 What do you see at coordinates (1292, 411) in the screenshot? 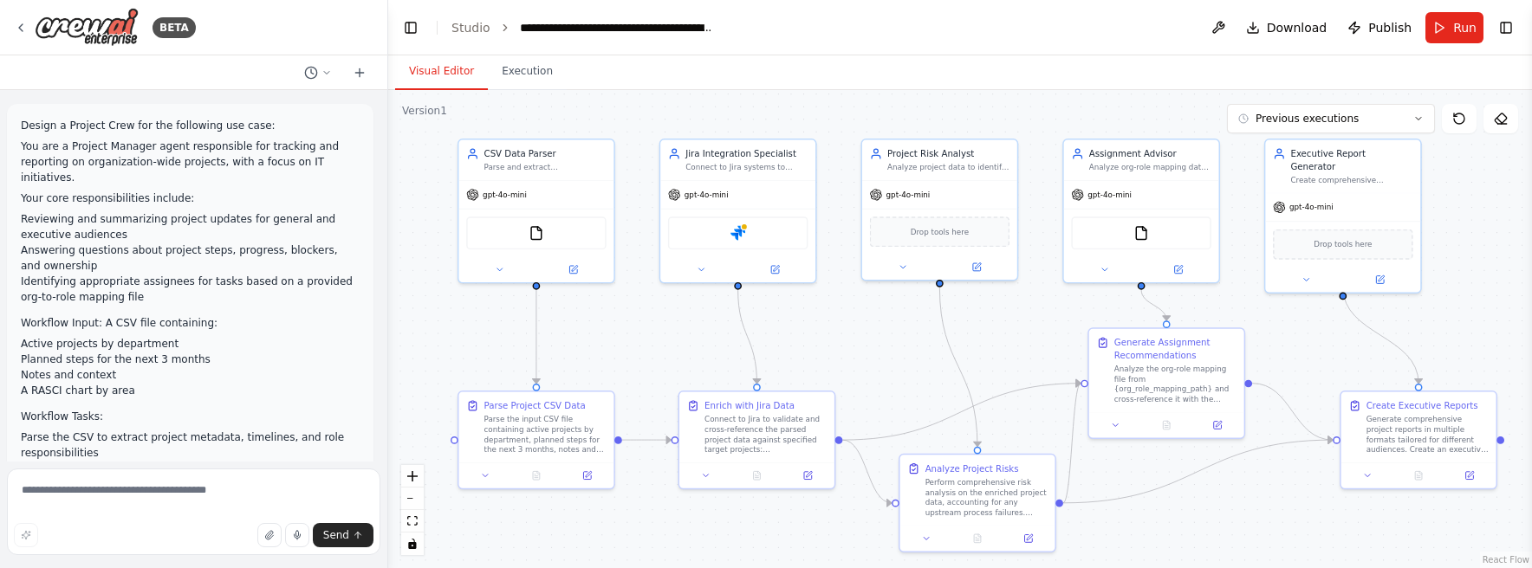
I see `g: Edge from 11056273-706a-43d4-a459-31d87fe9033b to 4d13e243-e805-493d-b7cd-c0c8a52a8037` at bounding box center [1292, 411].